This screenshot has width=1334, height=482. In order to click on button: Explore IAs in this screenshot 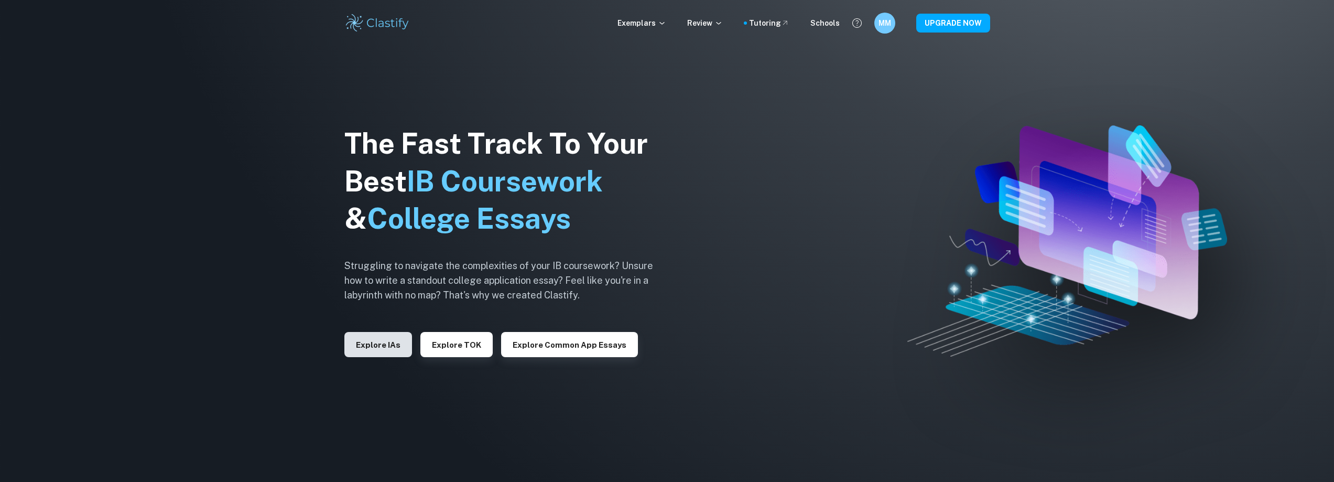, I will do `click(378, 344)`.